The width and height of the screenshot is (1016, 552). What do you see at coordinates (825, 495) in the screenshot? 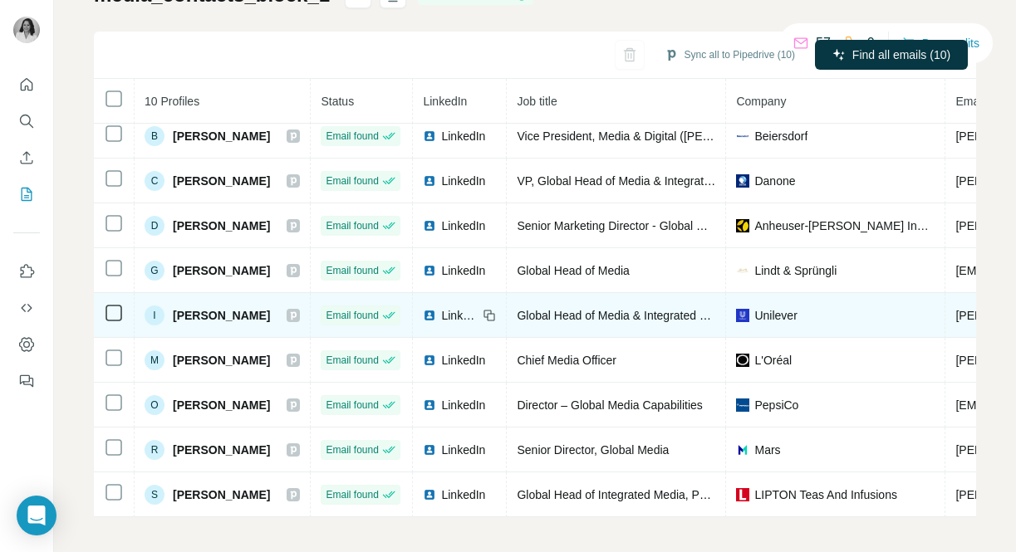
I see `span: LIPTON Teas And Infusions` at bounding box center [825, 495].